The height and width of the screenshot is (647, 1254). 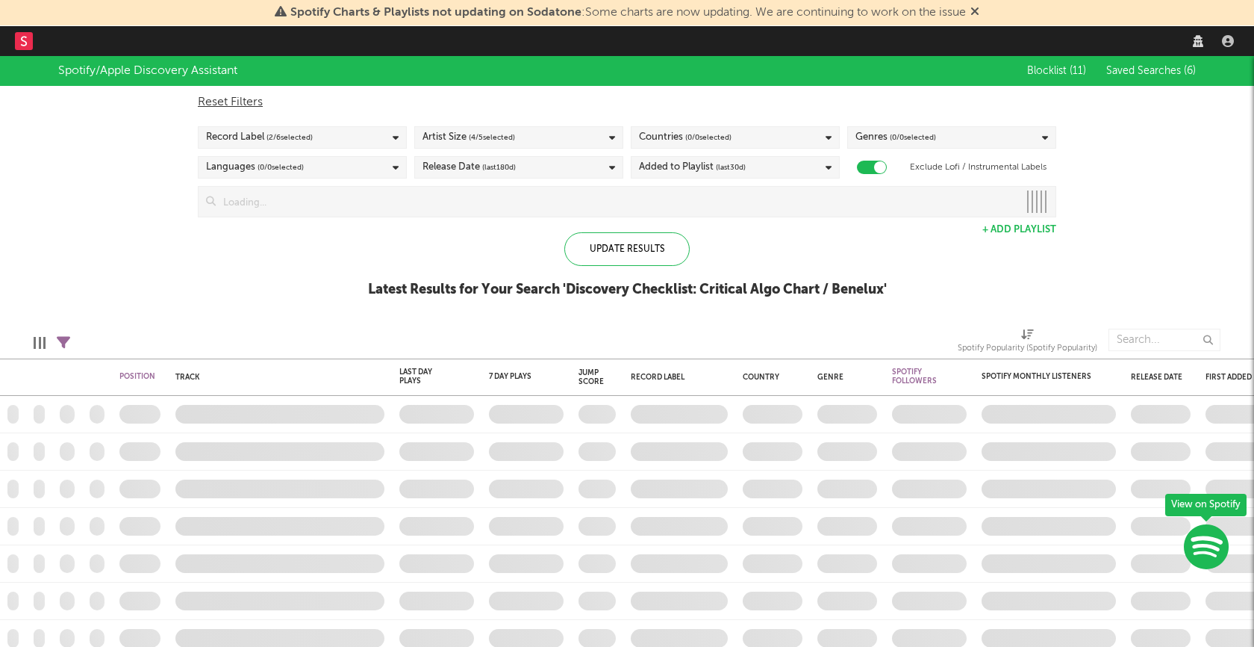 What do you see at coordinates (627, 102) in the screenshot?
I see `div: Reset Filters` at bounding box center [627, 102].